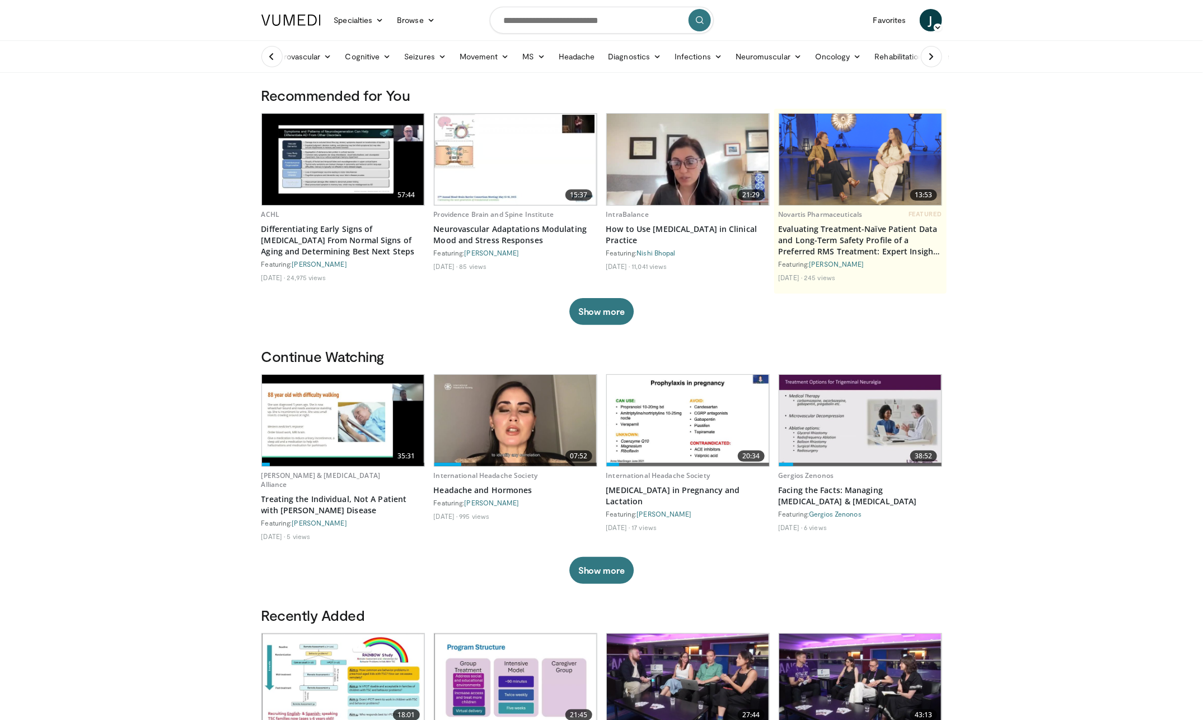  I want to click on a: 57:44, so click(343, 159).